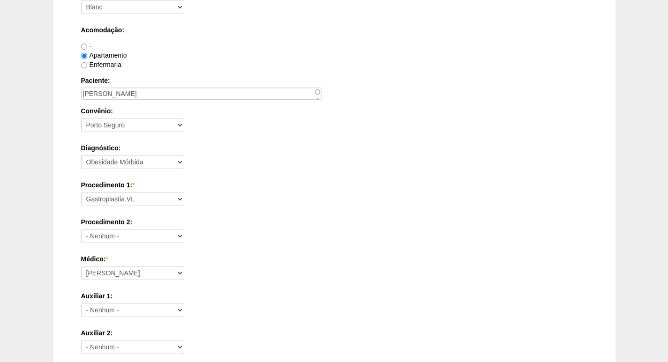 The height and width of the screenshot is (362, 668). What do you see at coordinates (334, 81) in the screenshot?
I see `label: Paciente:` at bounding box center [334, 81].